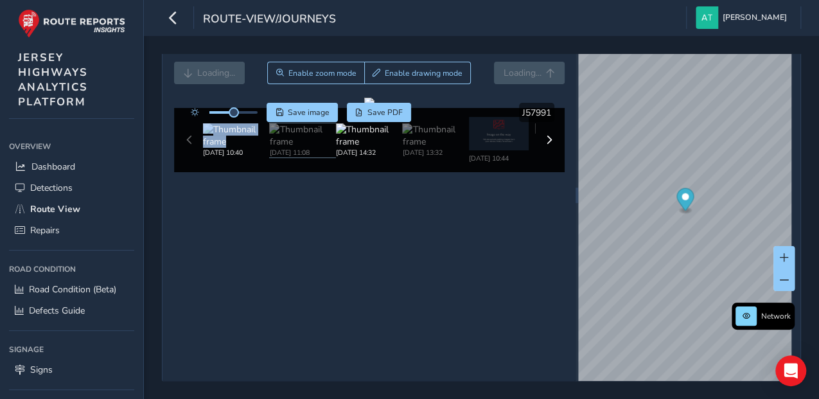 The height and width of the screenshot is (399, 819). I want to click on span: Enable drawing mode, so click(423, 73).